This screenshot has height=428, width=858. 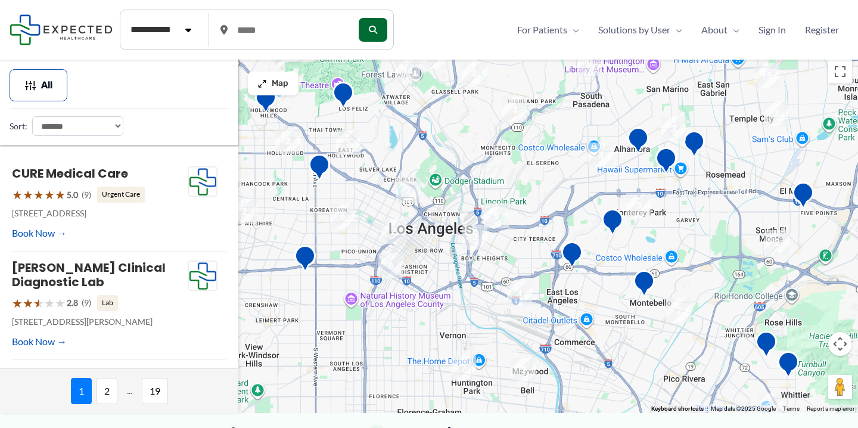 What do you see at coordinates (548, 30) in the screenshot?
I see `a: For PatientsMenu Toggle` at bounding box center [548, 30].